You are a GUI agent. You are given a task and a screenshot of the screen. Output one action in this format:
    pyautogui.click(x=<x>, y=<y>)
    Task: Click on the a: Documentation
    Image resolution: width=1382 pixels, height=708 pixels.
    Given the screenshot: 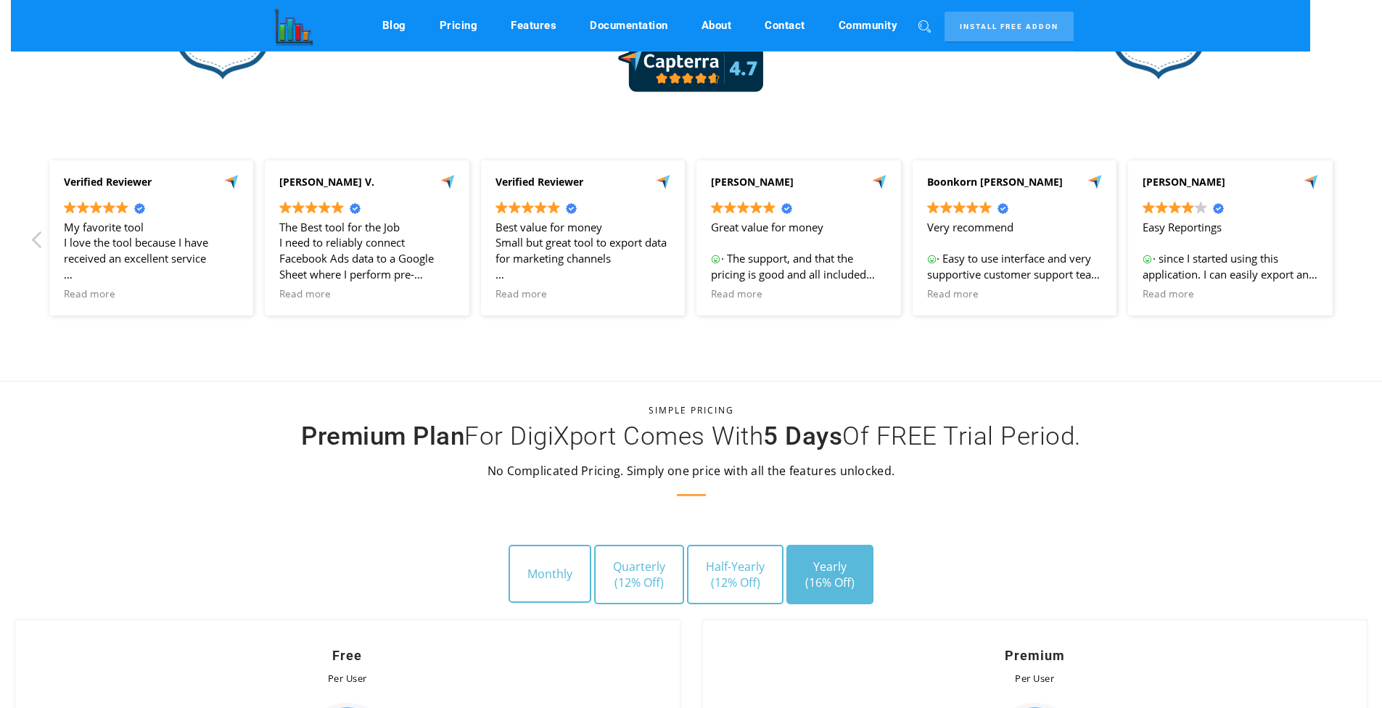 What is the action you would take?
    pyautogui.click(x=629, y=25)
    